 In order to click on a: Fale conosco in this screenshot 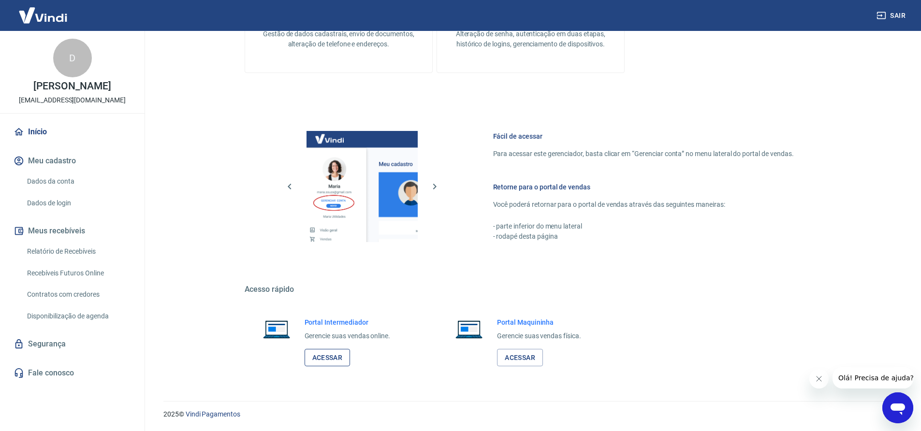, I will do `click(72, 373)`.